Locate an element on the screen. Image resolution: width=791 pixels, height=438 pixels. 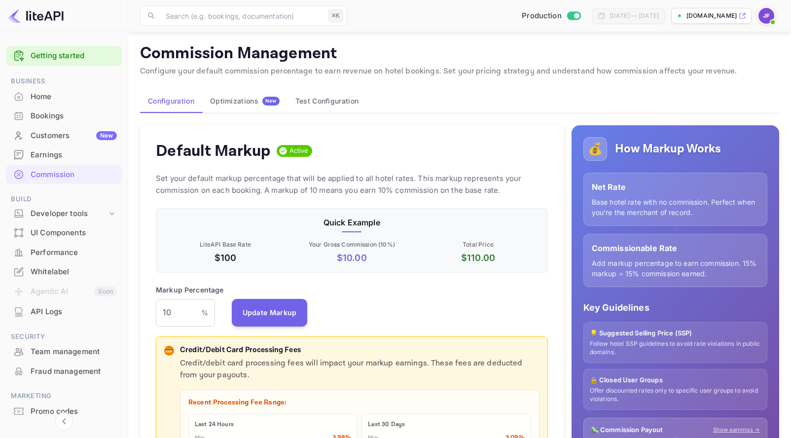
a: UI Components is located at coordinates (64, 232).